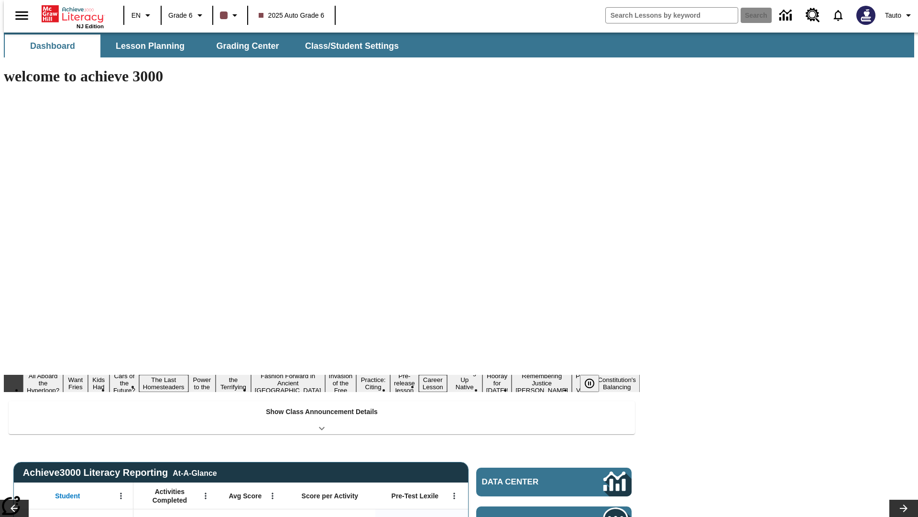 This screenshot has width=918, height=517. I want to click on div: Home, so click(73, 16).